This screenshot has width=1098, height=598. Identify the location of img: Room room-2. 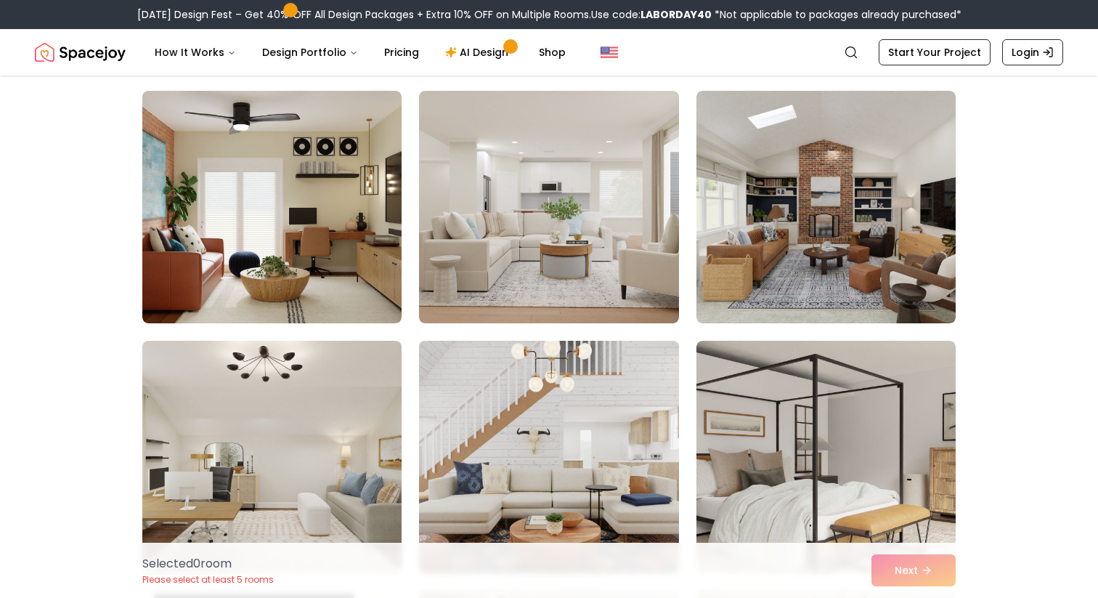
(548, 207).